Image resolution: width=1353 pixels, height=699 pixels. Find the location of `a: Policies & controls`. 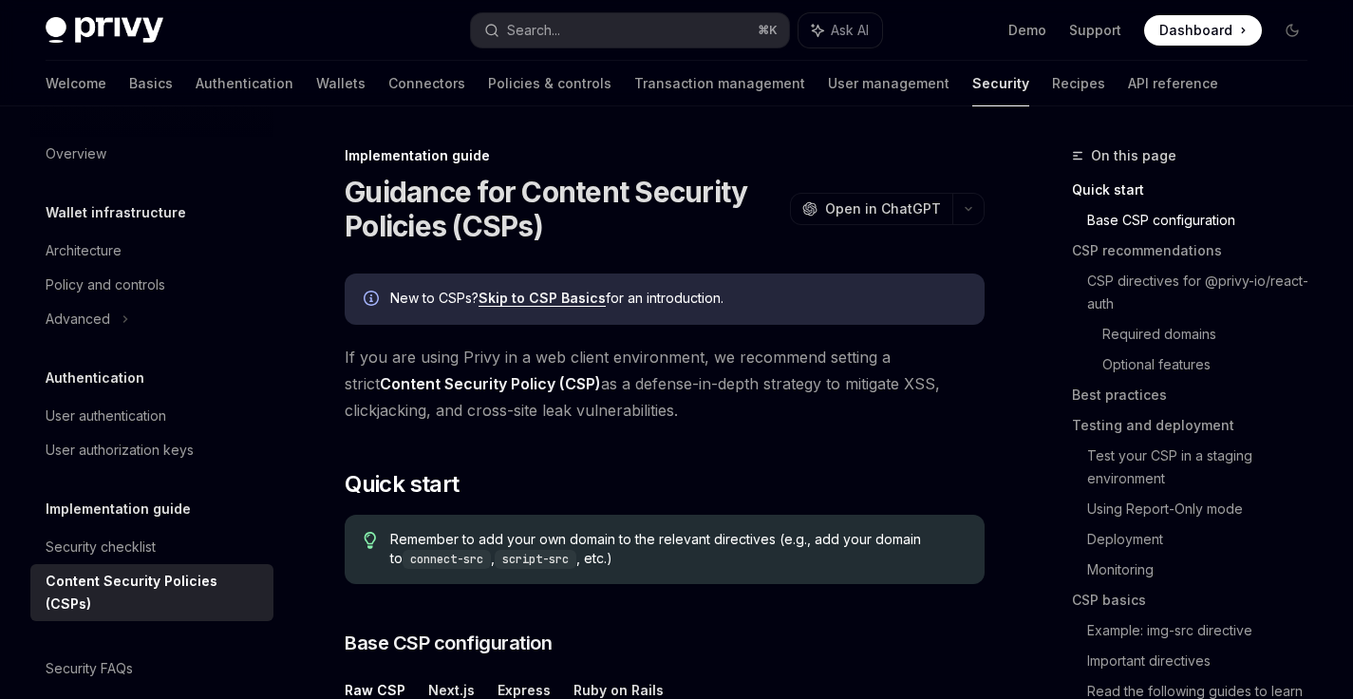

a: Policies & controls is located at coordinates (550, 84).